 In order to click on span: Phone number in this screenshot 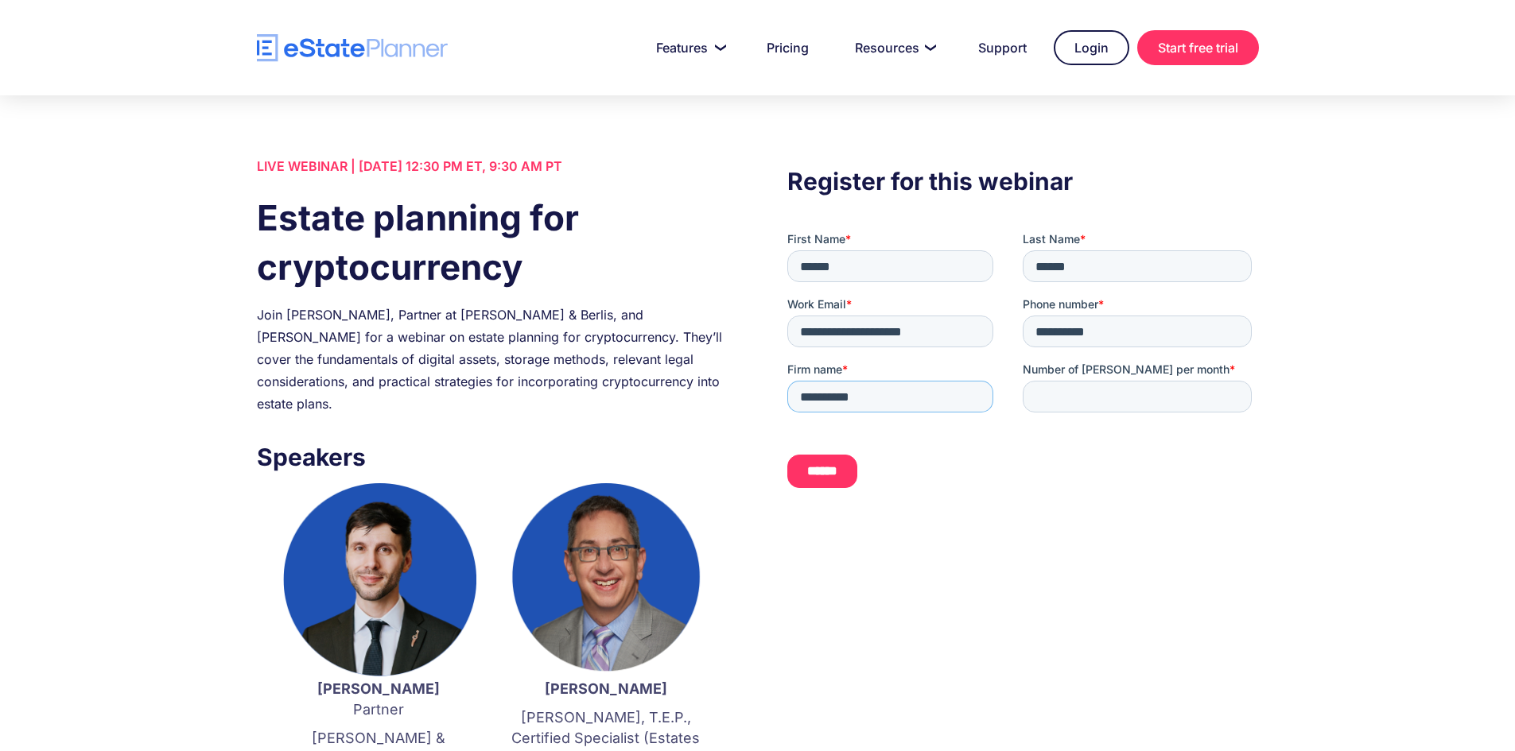, I will do `click(273, 72)`.